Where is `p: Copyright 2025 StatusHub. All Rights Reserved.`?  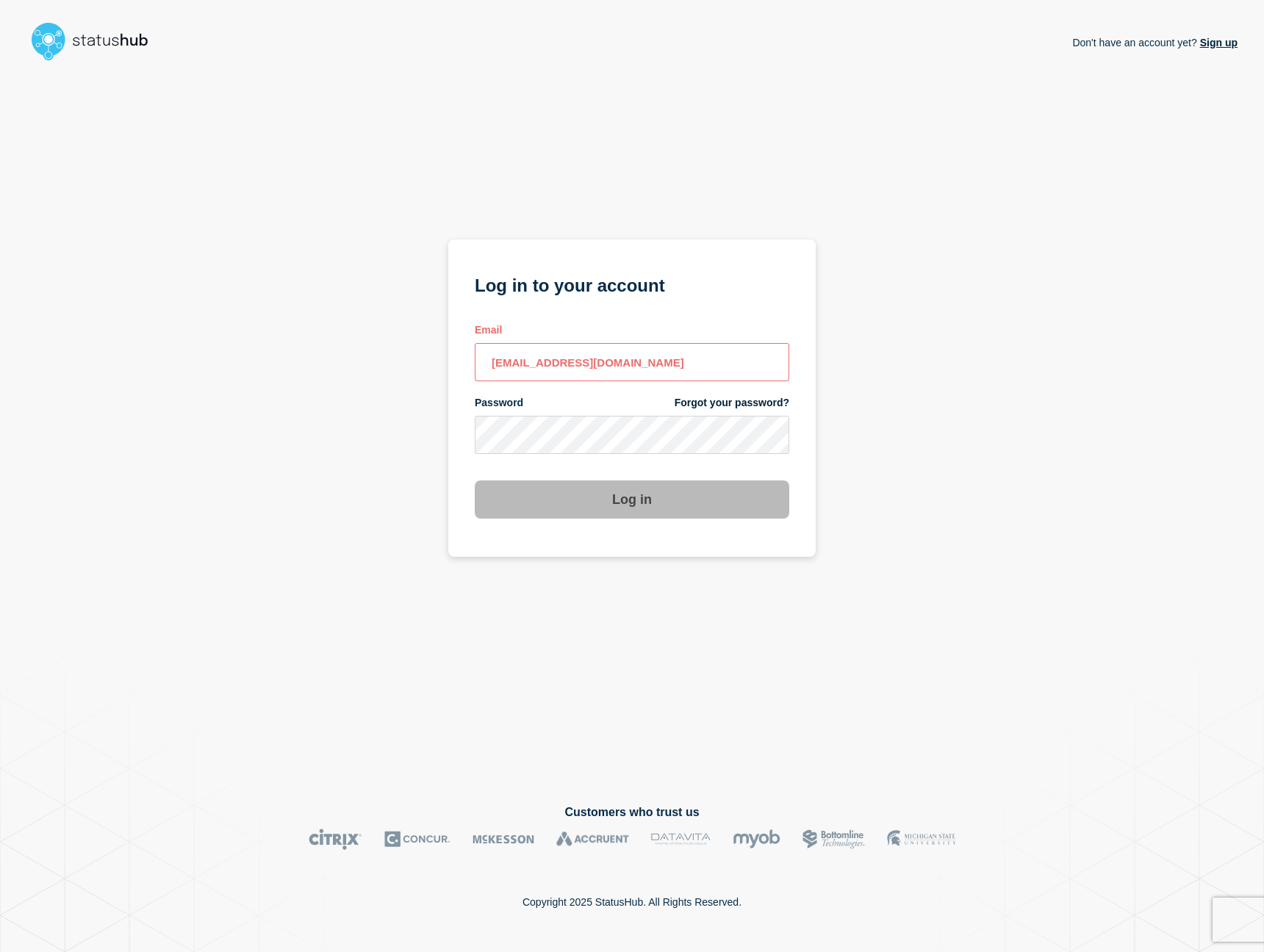 p: Copyright 2025 StatusHub. All Rights Reserved. is located at coordinates (632, 902).